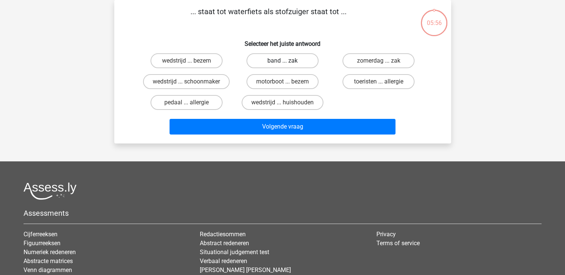  What do you see at coordinates (282, 61) in the screenshot?
I see `label: band ... zak` at bounding box center [282, 61].